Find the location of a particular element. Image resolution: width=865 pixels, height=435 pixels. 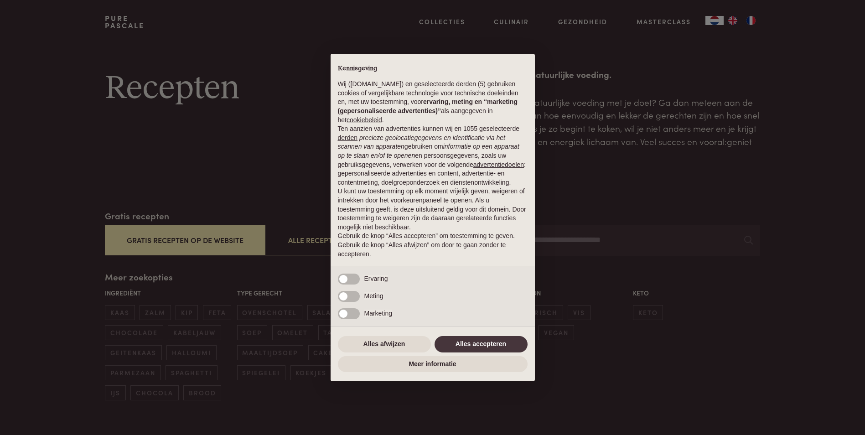

button: advertentiedoelen is located at coordinates (498, 165).